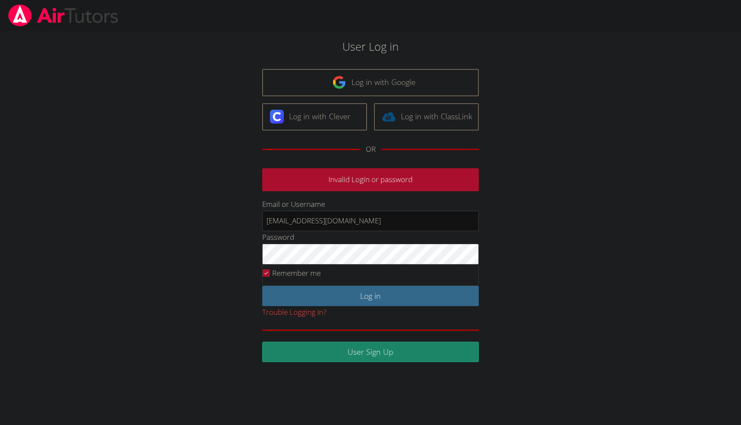 This screenshot has height=425, width=741. What do you see at coordinates (294, 312) in the screenshot?
I see `button: Trouble Logging In?` at bounding box center [294, 312].